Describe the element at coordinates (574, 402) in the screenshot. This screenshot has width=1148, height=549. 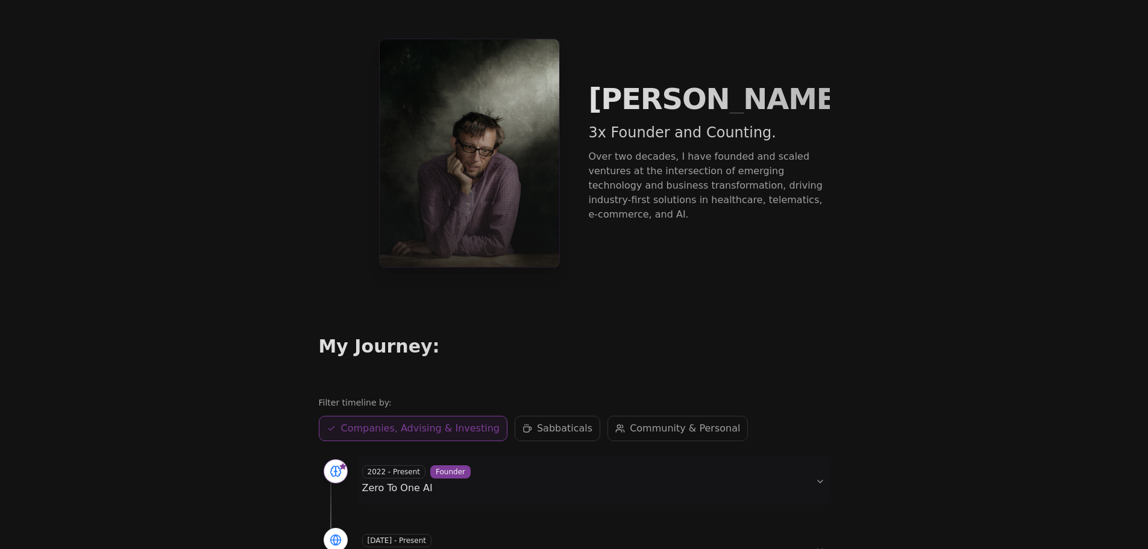
I see `label: Filter timeline by:` at that location.